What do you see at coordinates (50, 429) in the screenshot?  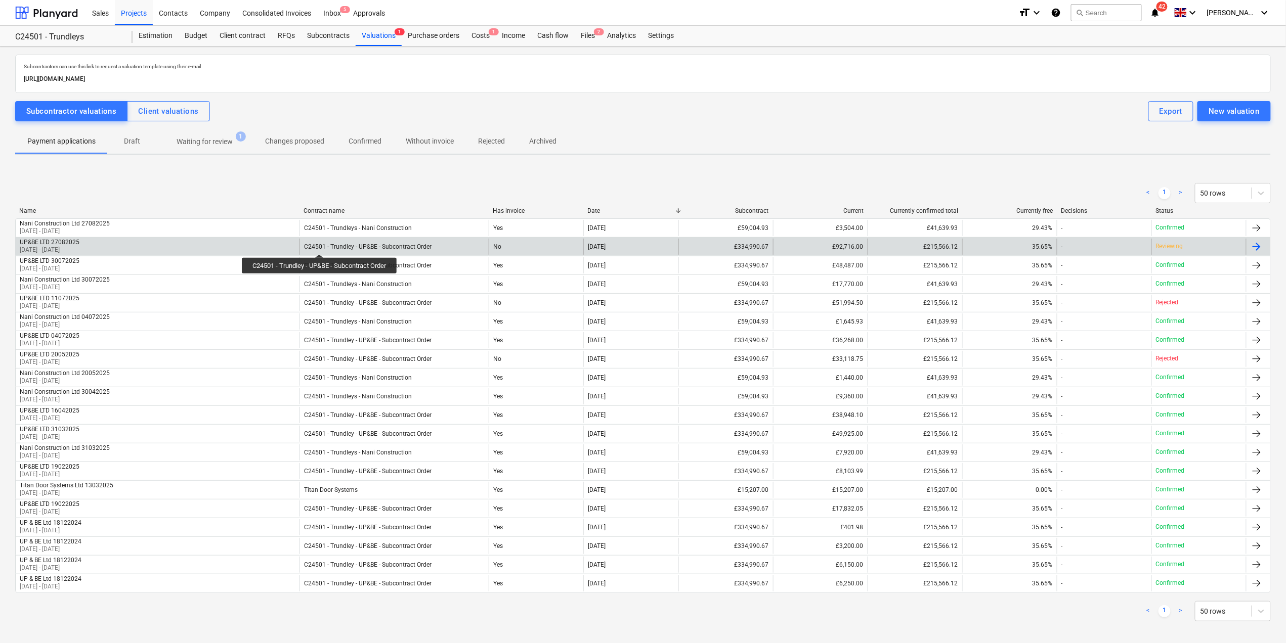 I see `div: UP&BE LTD 31032025` at bounding box center [50, 429].